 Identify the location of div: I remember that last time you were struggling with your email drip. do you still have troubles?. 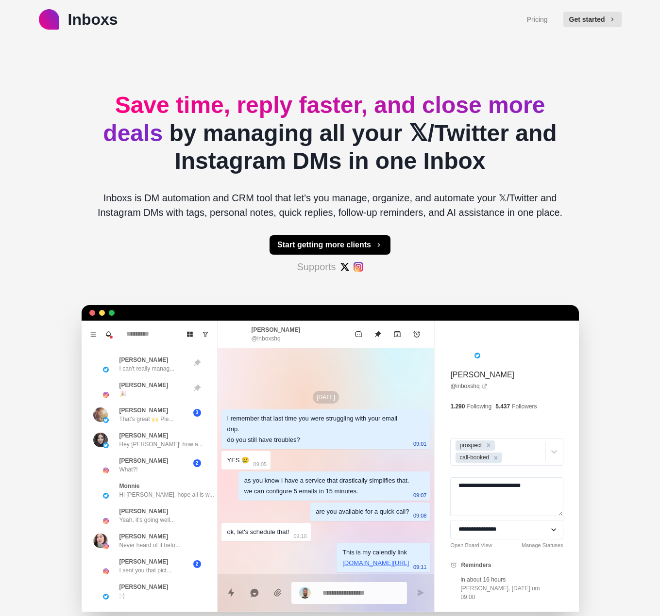
(318, 430).